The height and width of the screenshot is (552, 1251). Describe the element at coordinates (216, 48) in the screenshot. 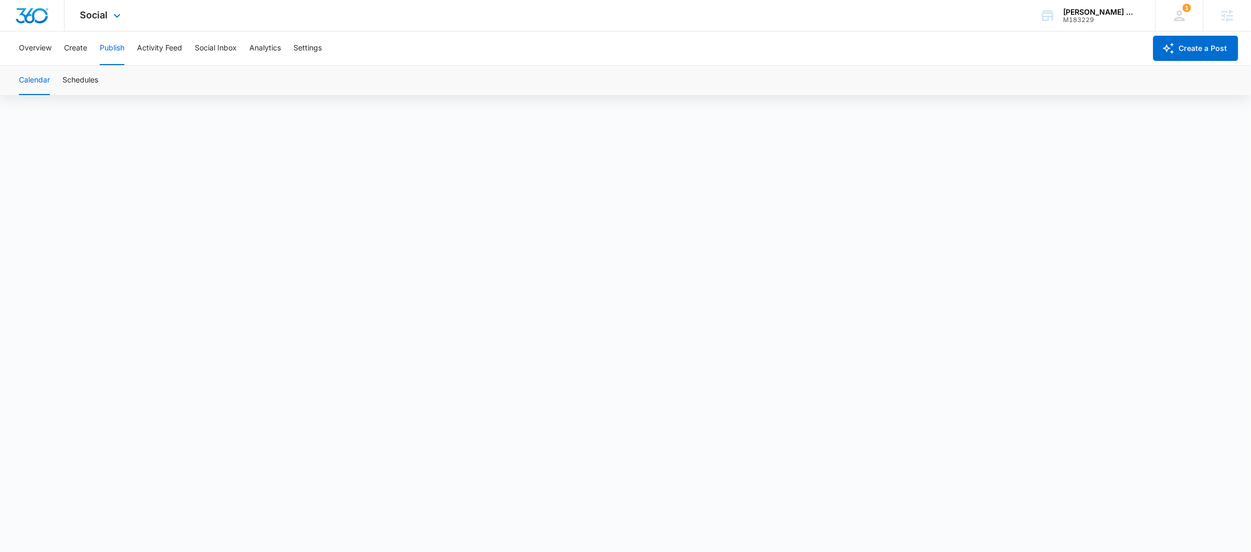

I see `button: Social Inbox` at that location.